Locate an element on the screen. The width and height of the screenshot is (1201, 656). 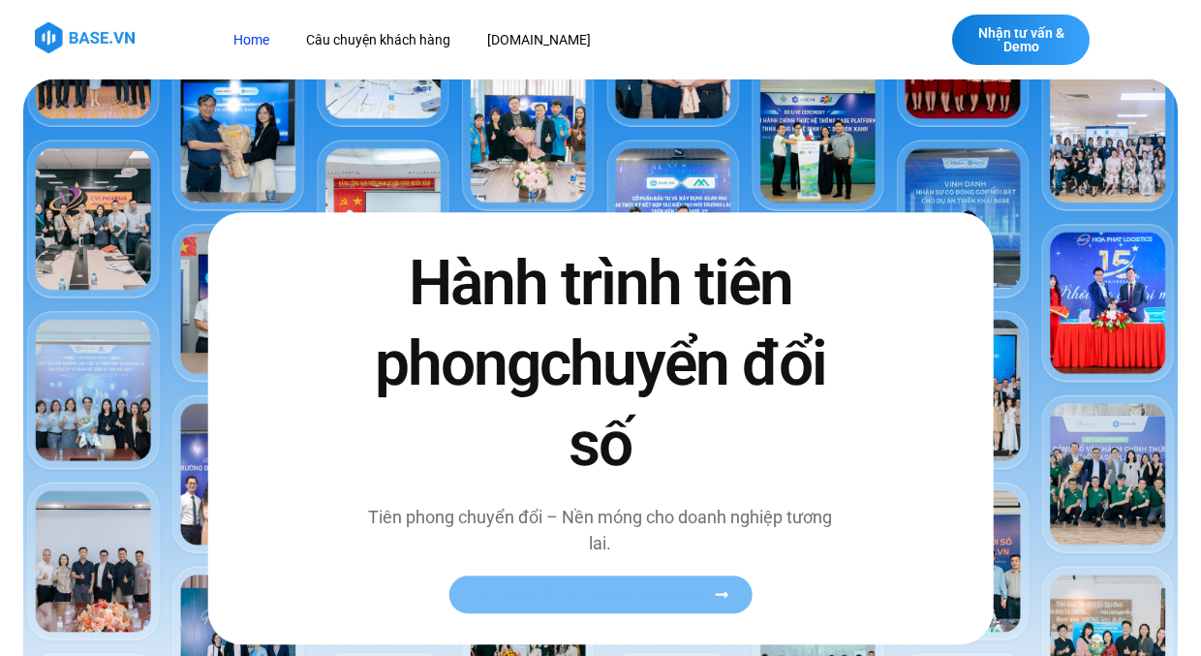
nav: Menu is located at coordinates (538, 40).